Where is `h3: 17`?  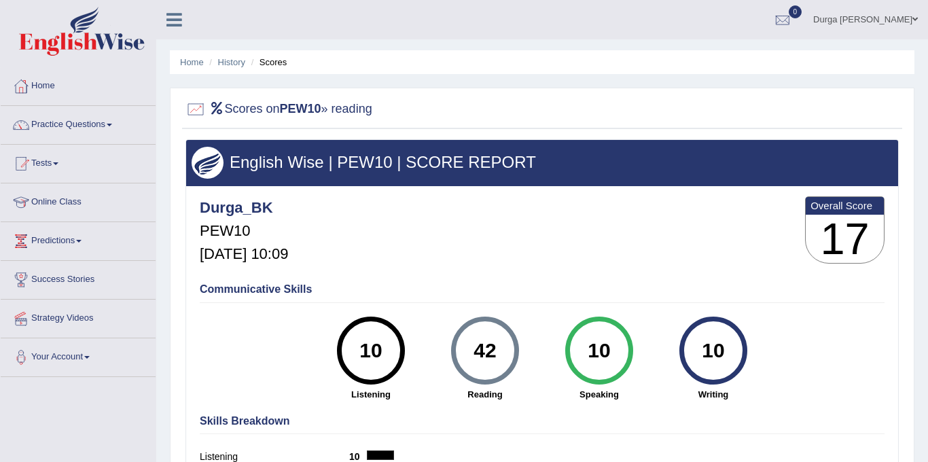
h3: 17 is located at coordinates (845, 239).